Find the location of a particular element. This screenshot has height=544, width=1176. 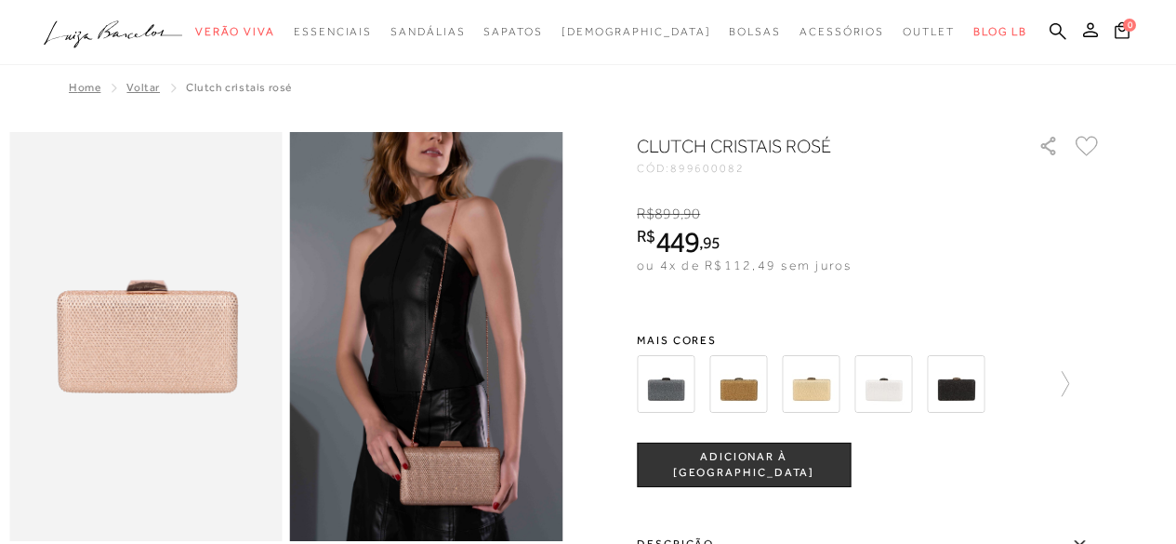

span: CLUTCH CRISTAIS ROSÉ is located at coordinates (239, 87).